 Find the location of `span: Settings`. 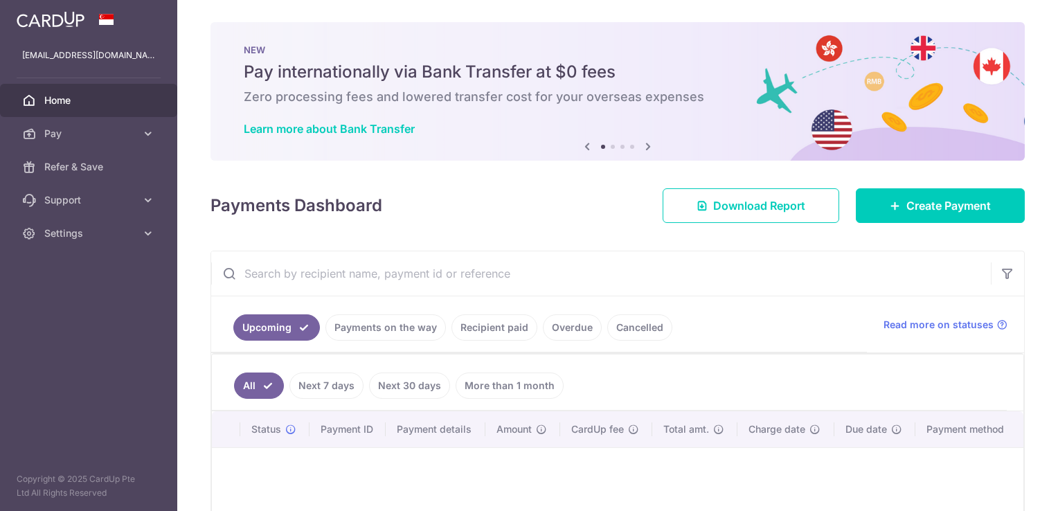

span: Settings is located at coordinates (90, 233).